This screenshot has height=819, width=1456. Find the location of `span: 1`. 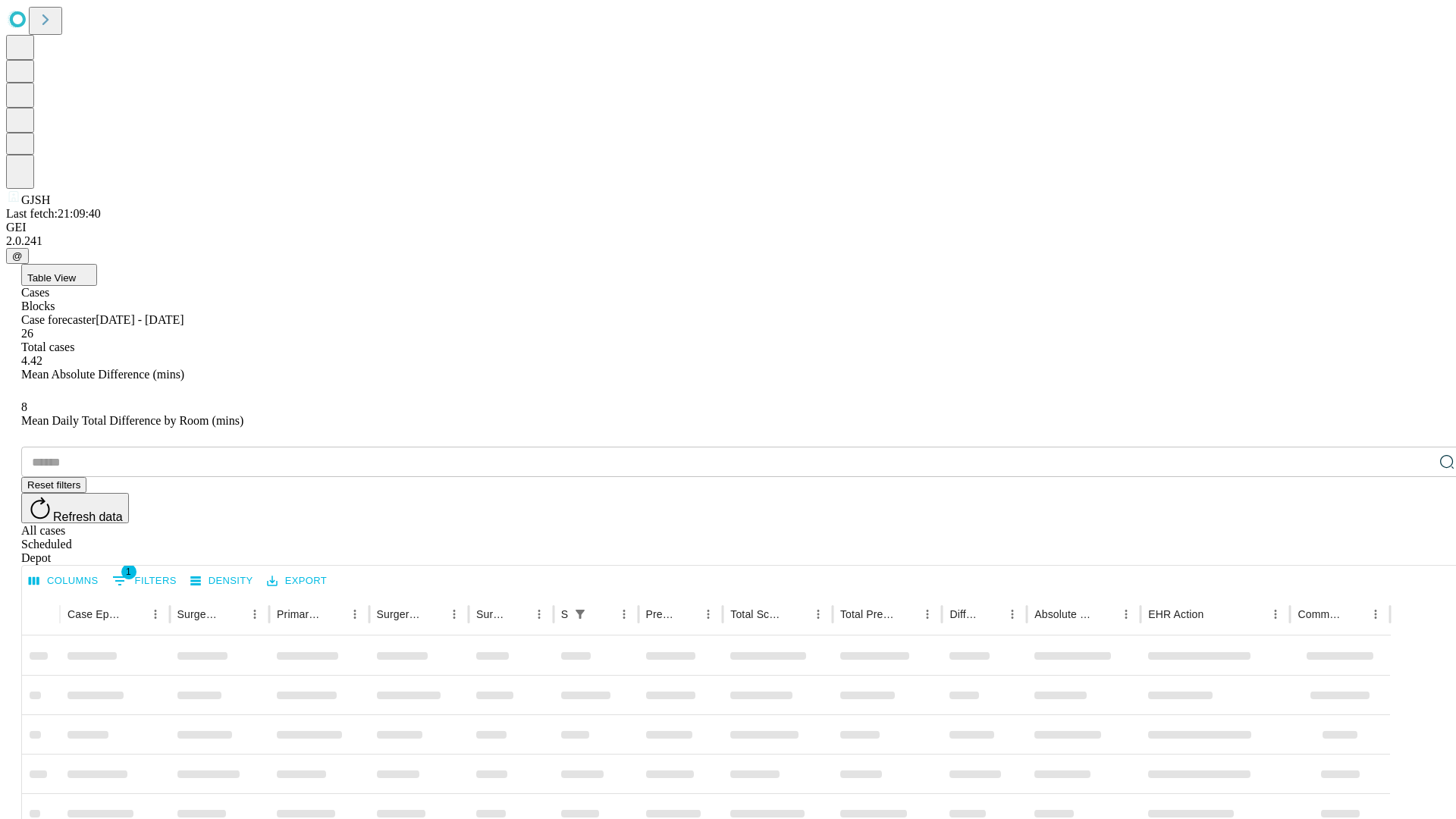

span: 1 is located at coordinates (128, 572).